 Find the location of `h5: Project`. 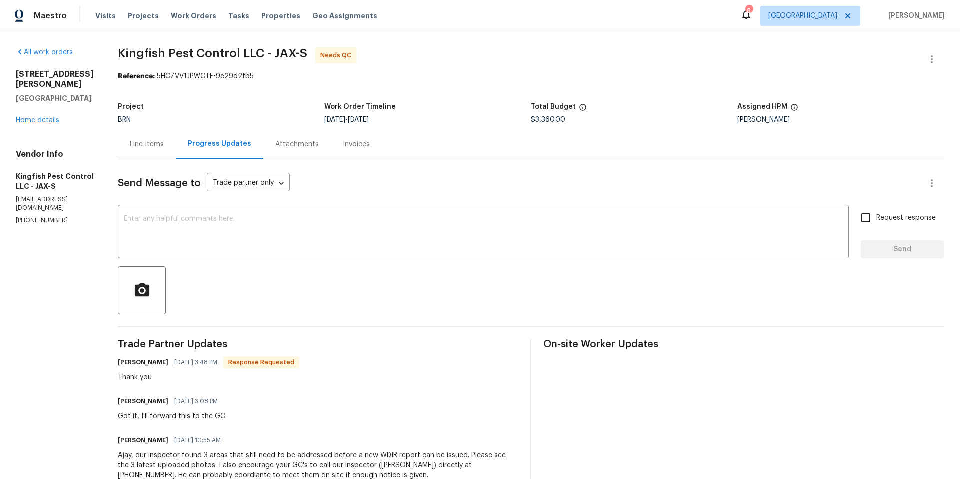

h5: Project is located at coordinates (131, 107).